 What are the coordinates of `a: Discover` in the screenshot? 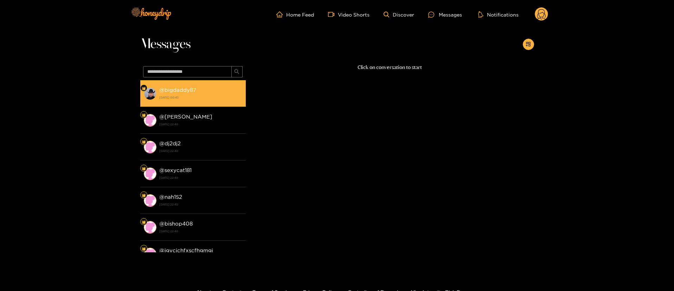 It's located at (399, 14).